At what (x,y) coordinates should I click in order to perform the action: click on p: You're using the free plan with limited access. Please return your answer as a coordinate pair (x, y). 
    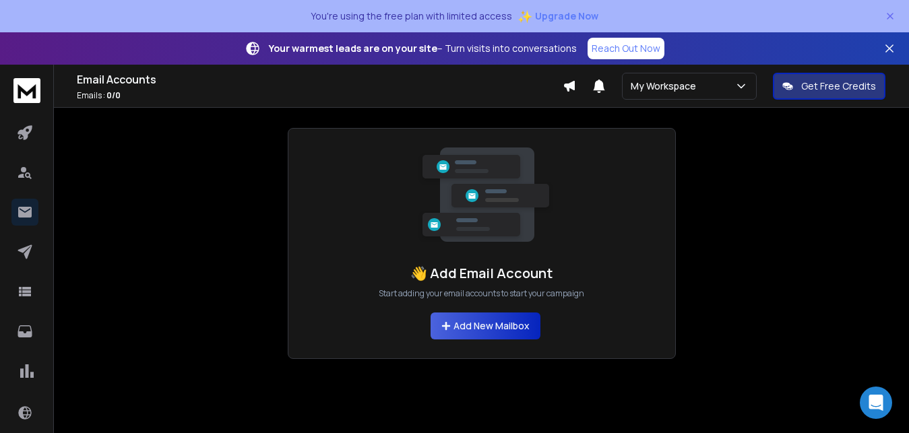
    Looking at the image, I should click on (411, 16).